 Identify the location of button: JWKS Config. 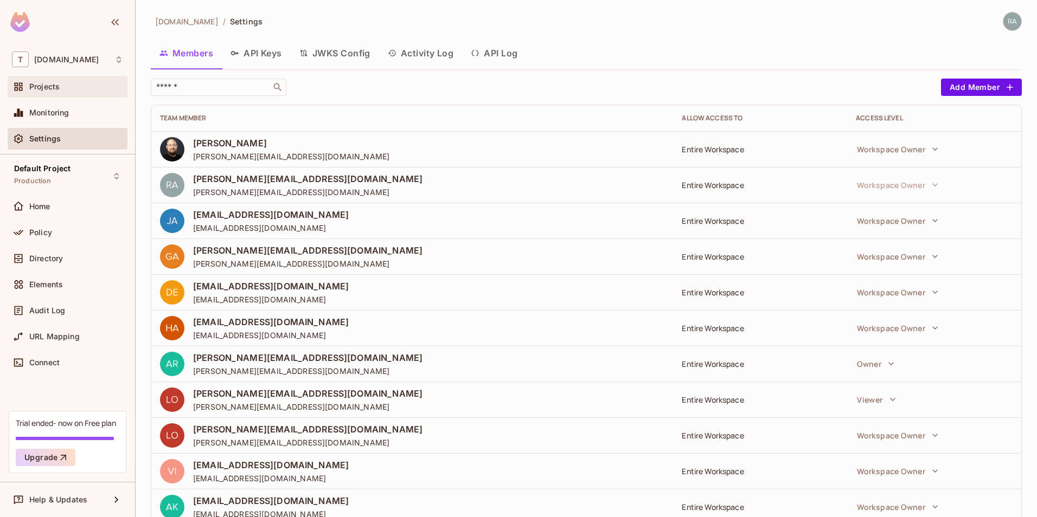
(335, 53).